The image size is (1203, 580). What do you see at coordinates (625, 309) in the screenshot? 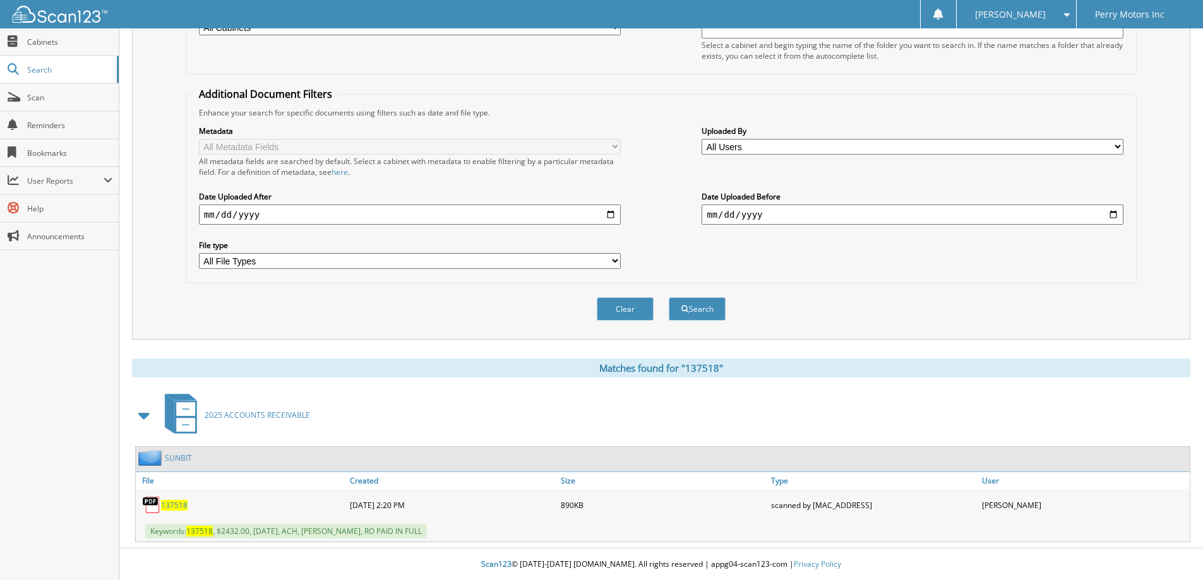
I see `button: Clear` at bounding box center [625, 309].